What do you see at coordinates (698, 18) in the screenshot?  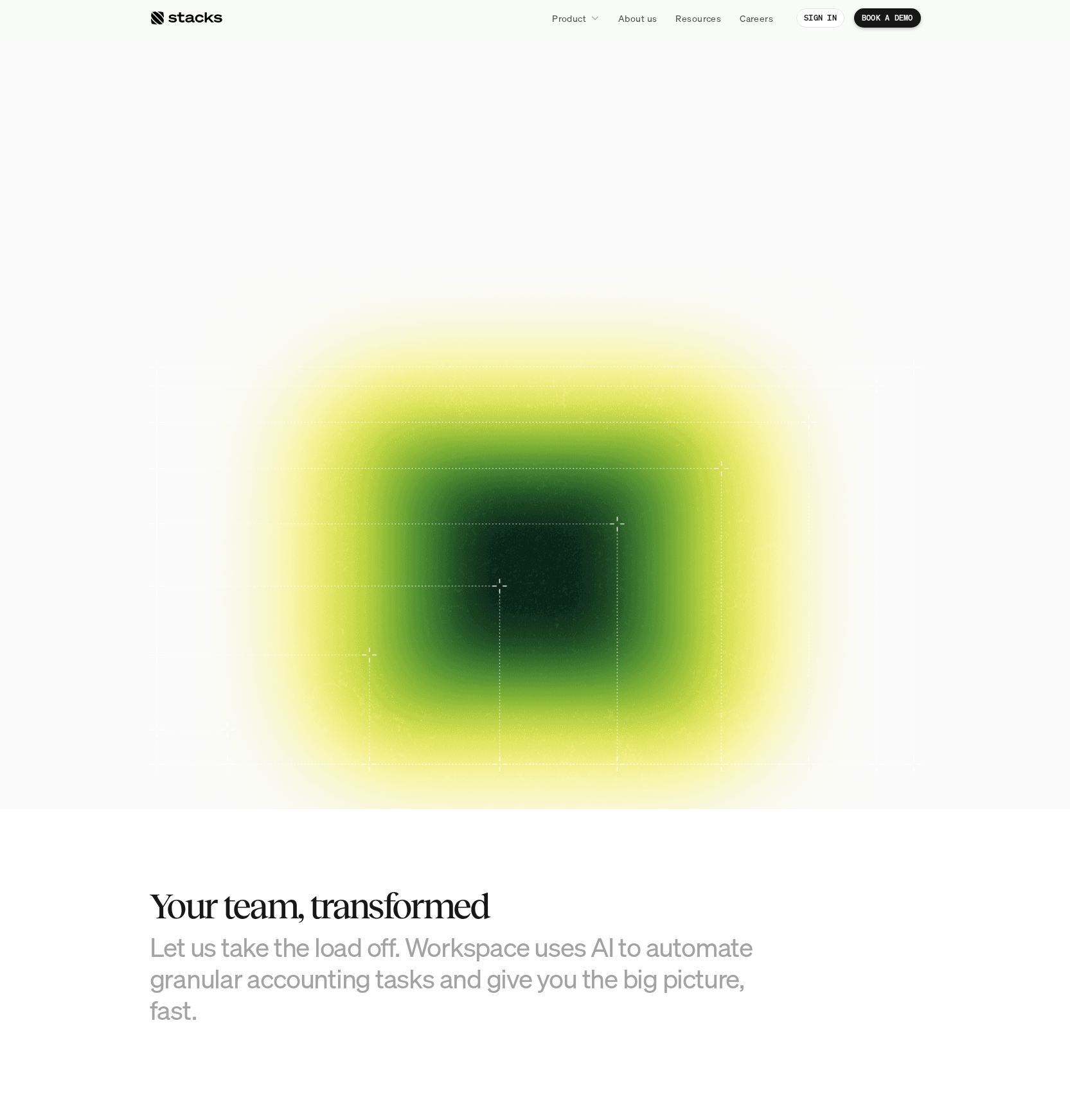 I see `p: Resources` at bounding box center [698, 18].